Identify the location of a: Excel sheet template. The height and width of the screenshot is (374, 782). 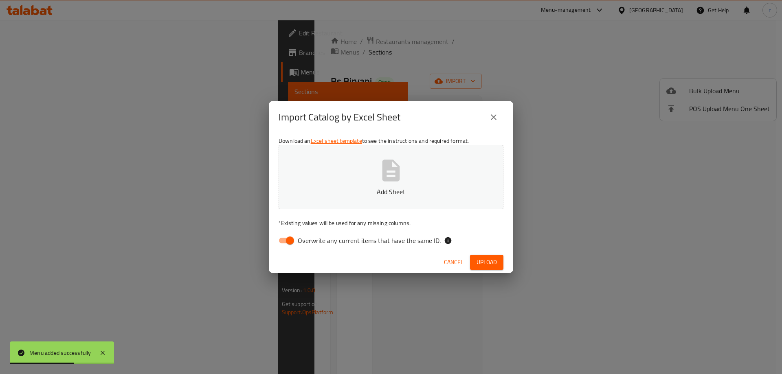
(337, 141).